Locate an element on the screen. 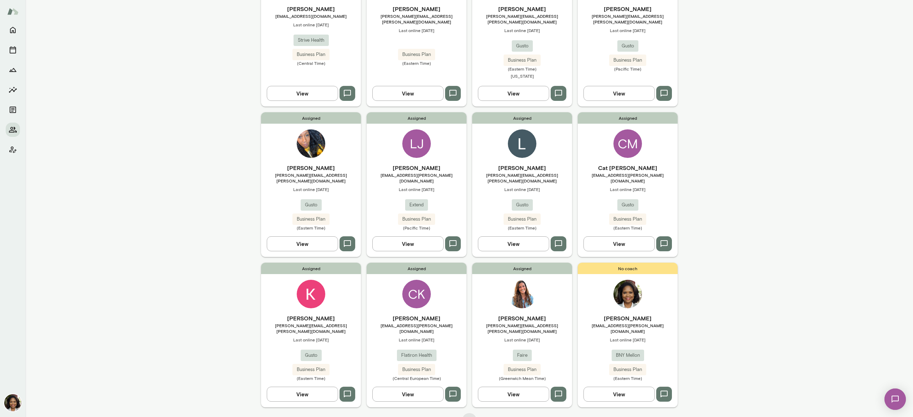  button: Growth Plan is located at coordinates (13, 70).